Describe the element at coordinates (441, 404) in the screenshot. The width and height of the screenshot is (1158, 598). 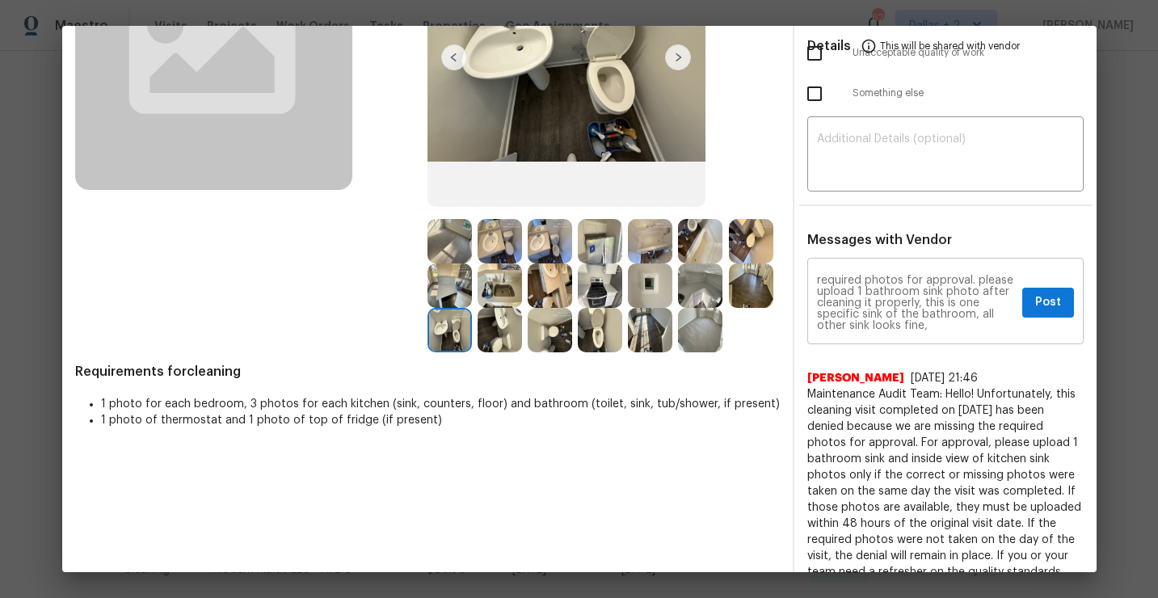
I see `li: 1 photo for each bedroom, 3 photos for each kitchen (sink, counters, floor) and bathroom (toilet,...` at that location.